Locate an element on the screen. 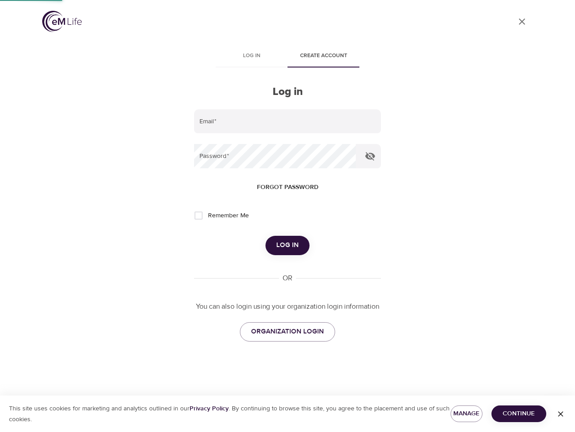 This screenshot has height=432, width=575. h2: Log in is located at coordinates (288, 92).